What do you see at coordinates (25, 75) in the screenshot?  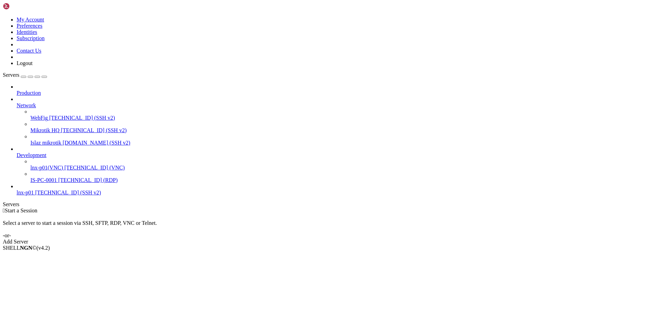 I see `a: Servers` at bounding box center [25, 75].